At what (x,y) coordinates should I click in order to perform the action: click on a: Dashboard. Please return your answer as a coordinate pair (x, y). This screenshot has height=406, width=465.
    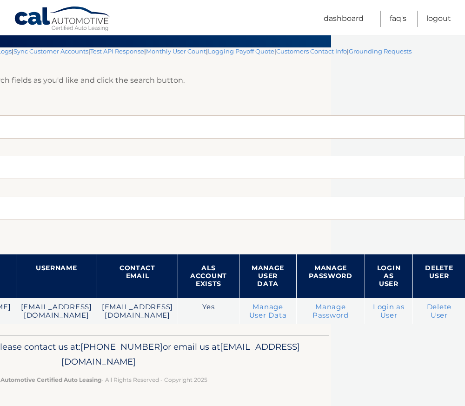
    Looking at the image, I should click on (343, 19).